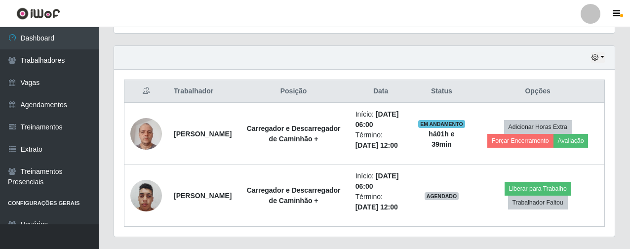 The image size is (630, 249). Describe the element at coordinates (520, 141) in the screenshot. I see `button: Forçar Encerramento` at that location.